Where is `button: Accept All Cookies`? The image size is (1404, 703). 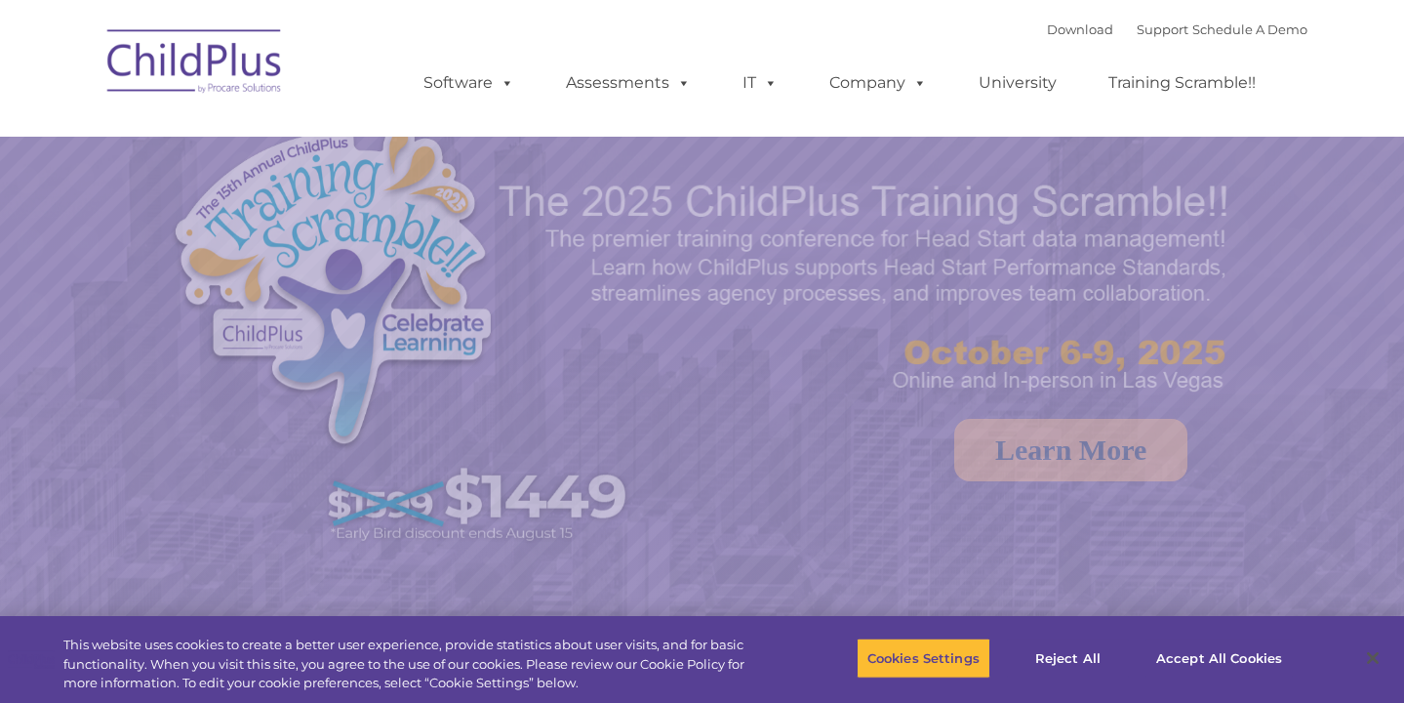 button: Accept All Cookies is located at coordinates (1219, 658).